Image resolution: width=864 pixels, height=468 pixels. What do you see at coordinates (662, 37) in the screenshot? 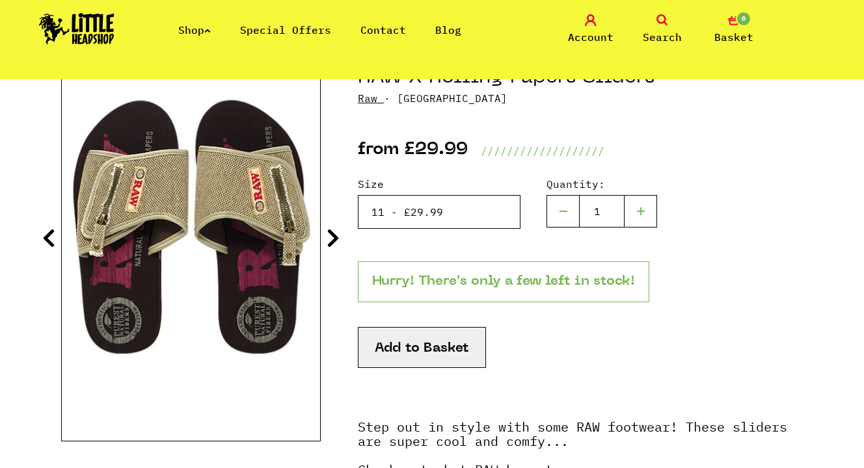
I see `span: Search` at bounding box center [662, 37].